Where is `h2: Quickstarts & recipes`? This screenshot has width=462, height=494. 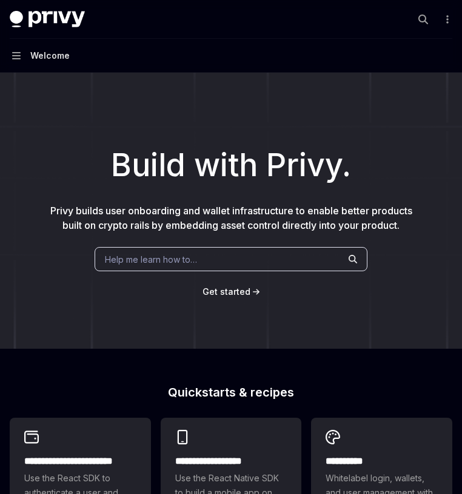
h2: Quickstarts & recipes is located at coordinates (231, 393).